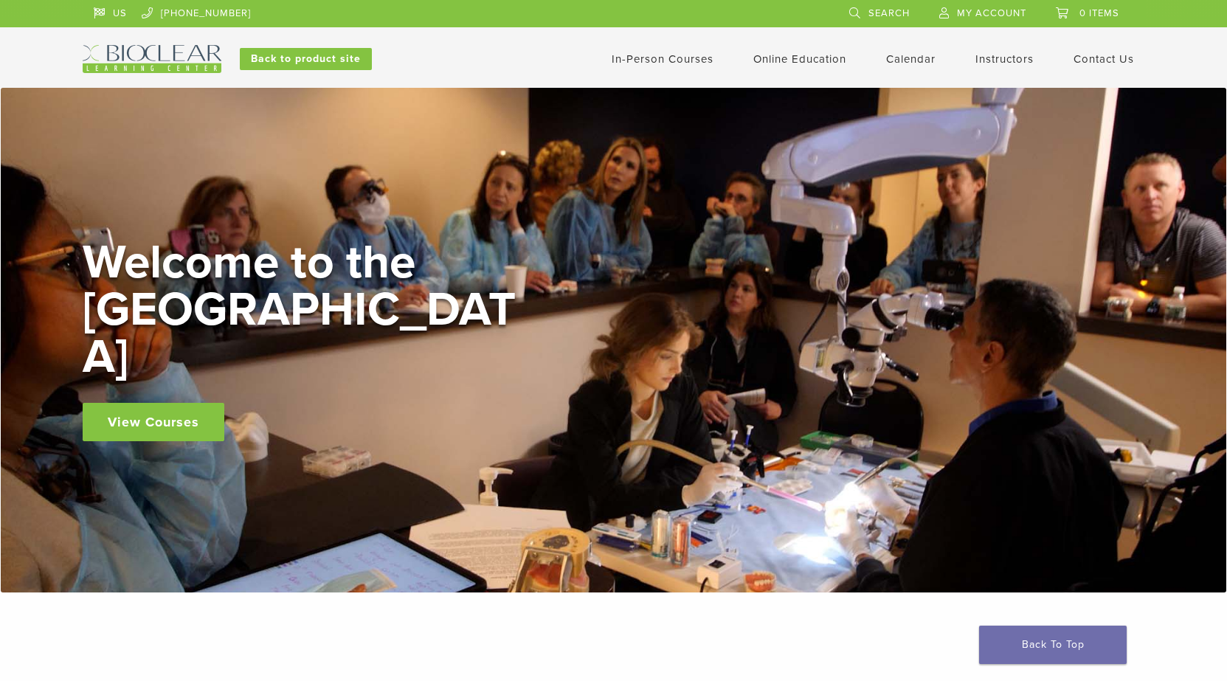 The height and width of the screenshot is (681, 1227). Describe the element at coordinates (1053, 645) in the screenshot. I see `a: Back To Top` at that location.